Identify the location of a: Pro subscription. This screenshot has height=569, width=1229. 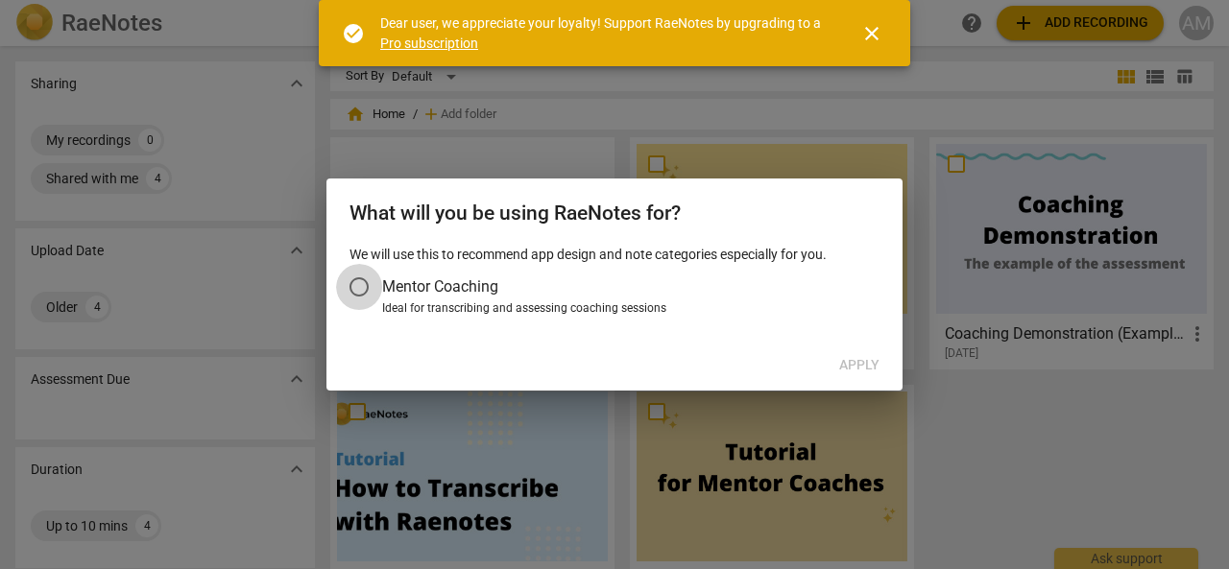
(429, 43).